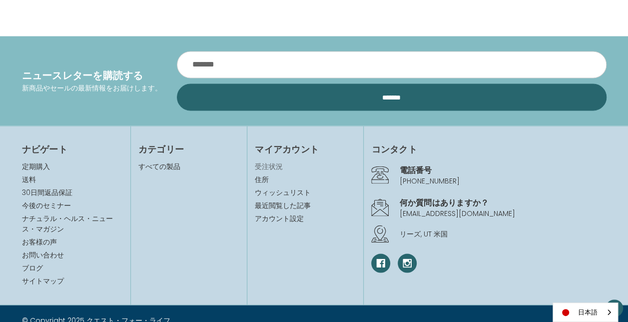  Describe the element at coordinates (32, 267) in the screenshot. I see `a: ブログ` at that location.